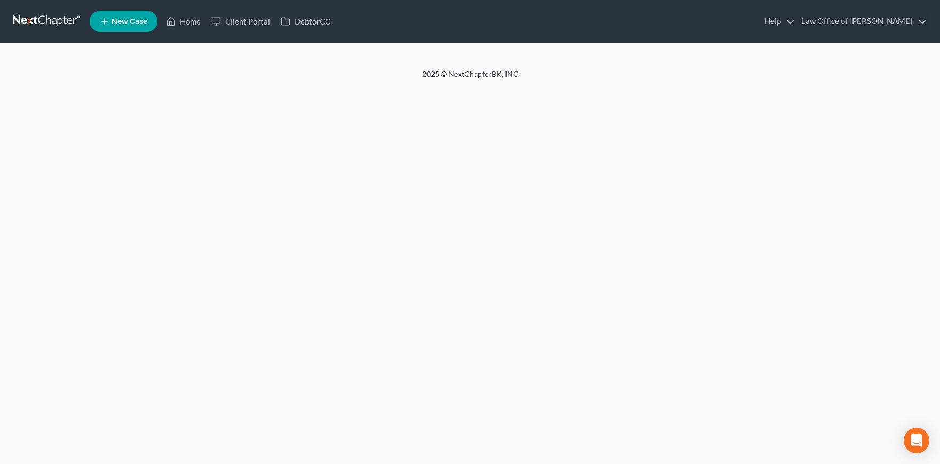 The width and height of the screenshot is (940, 464). I want to click on a: Client Portal, so click(241, 21).